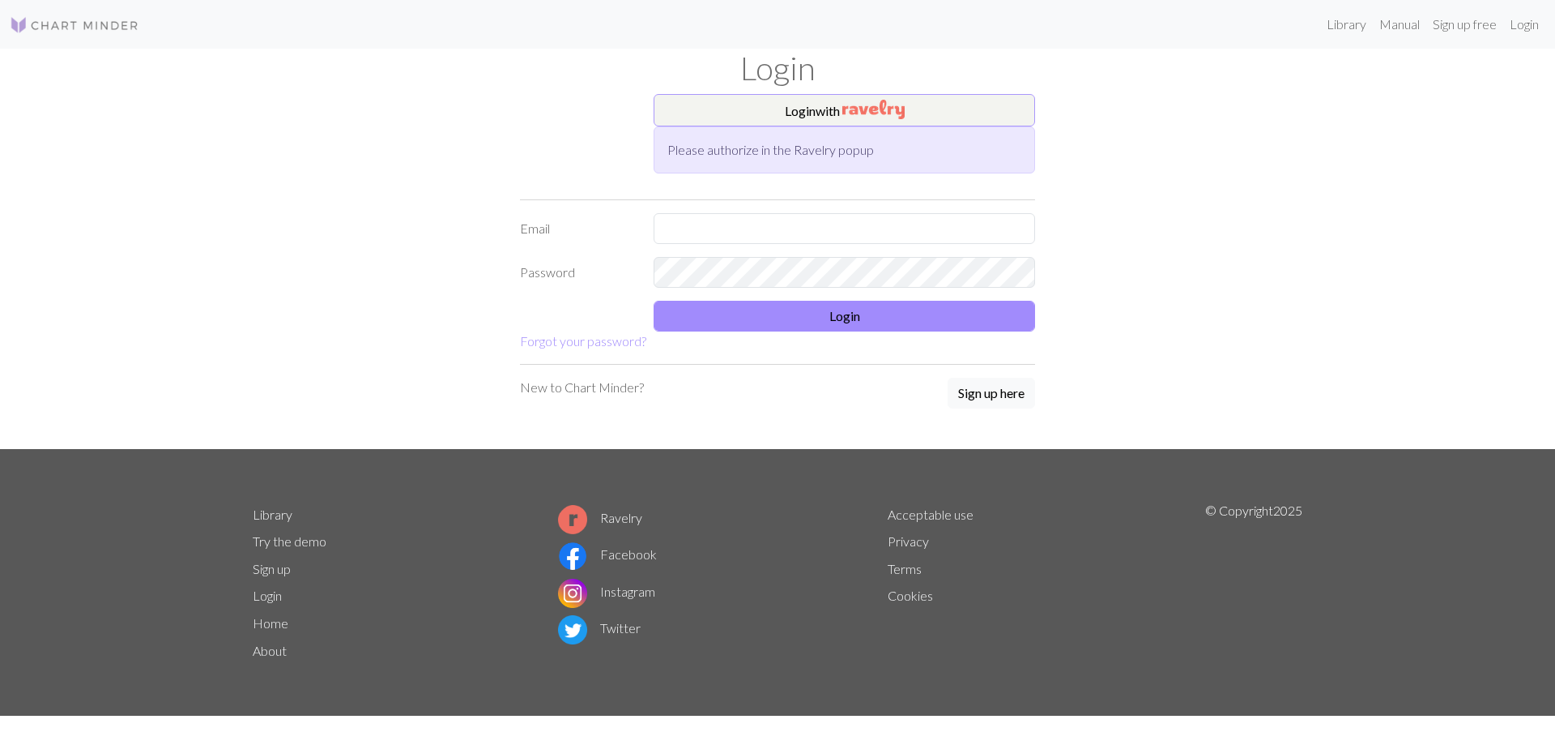 The image size is (1555, 745). I want to click on a: Try the demo, so click(289, 540).